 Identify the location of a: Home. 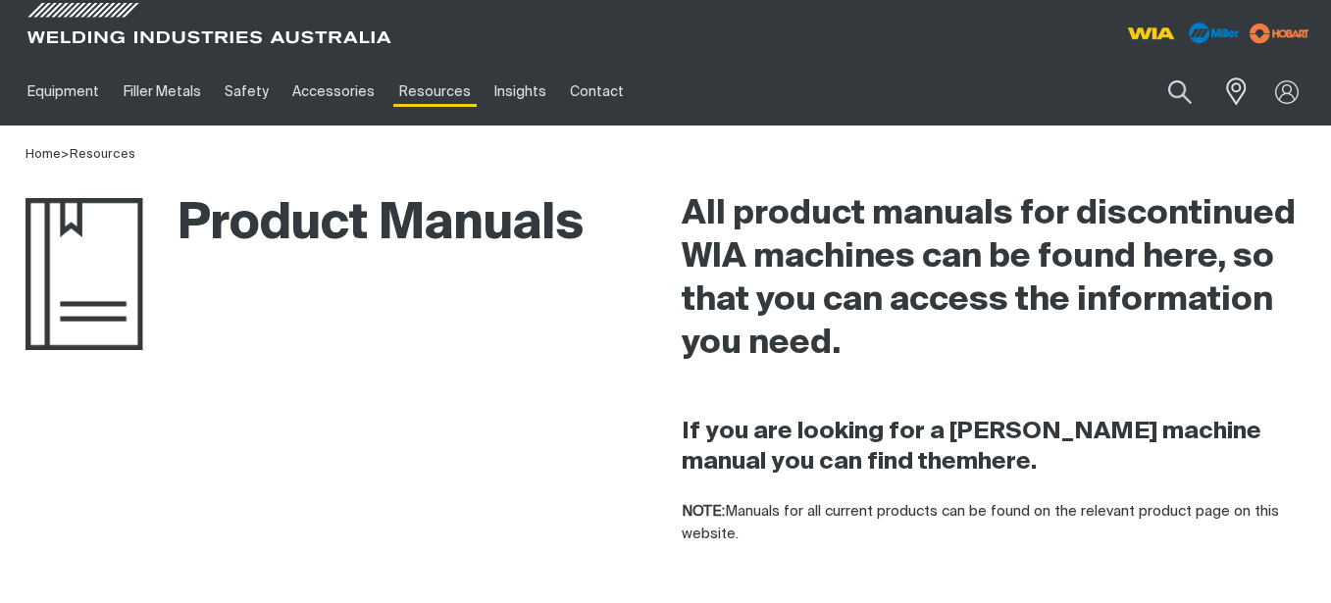
(43, 154).